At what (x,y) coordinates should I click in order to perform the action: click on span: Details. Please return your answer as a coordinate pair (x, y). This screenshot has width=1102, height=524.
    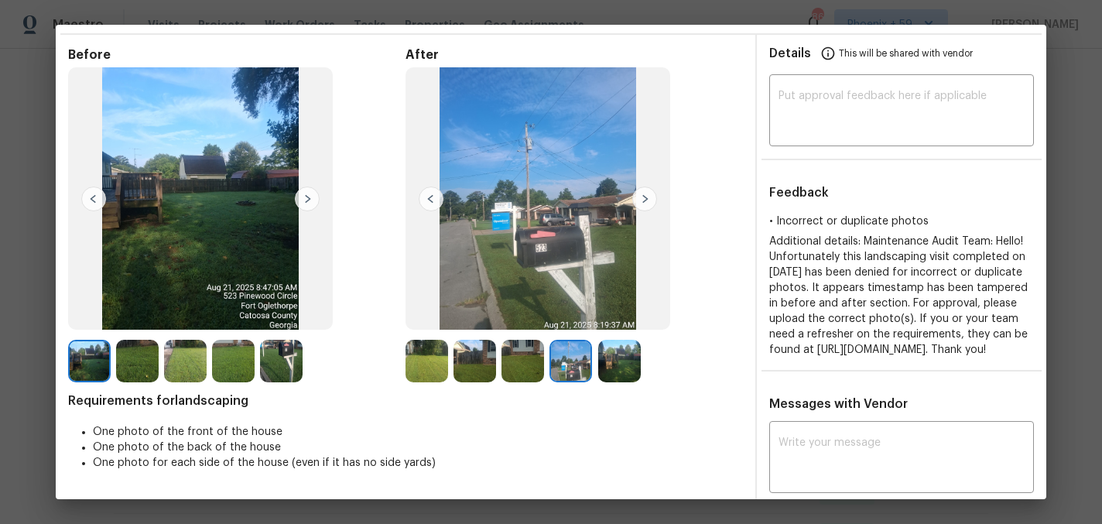
    Looking at the image, I should click on (790, 53).